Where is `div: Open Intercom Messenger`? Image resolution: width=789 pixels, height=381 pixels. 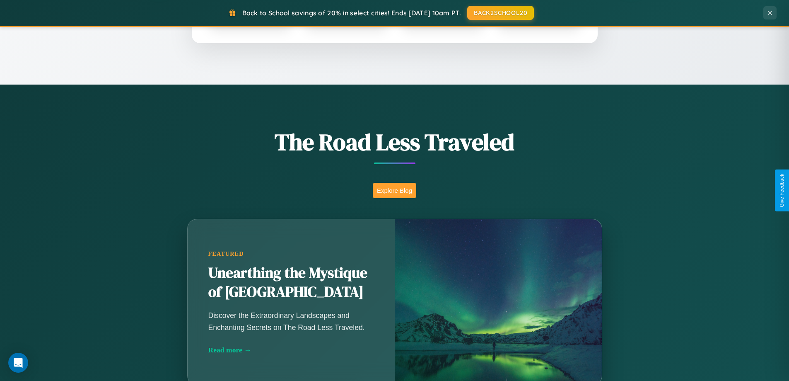 div: Open Intercom Messenger is located at coordinates (18, 363).